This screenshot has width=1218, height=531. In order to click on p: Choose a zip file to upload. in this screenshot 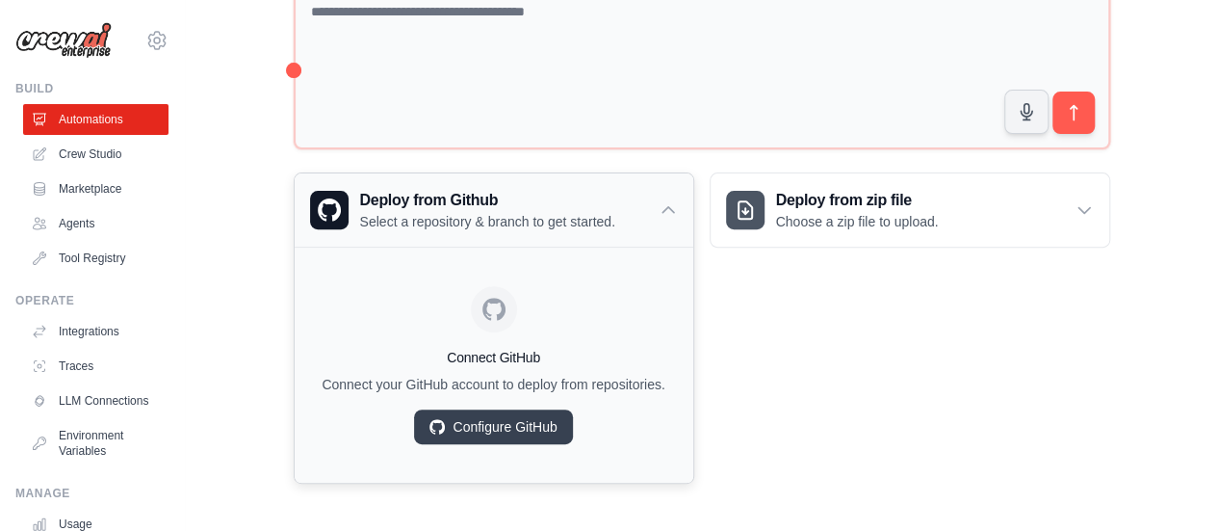, I will do `click(857, 221)`.